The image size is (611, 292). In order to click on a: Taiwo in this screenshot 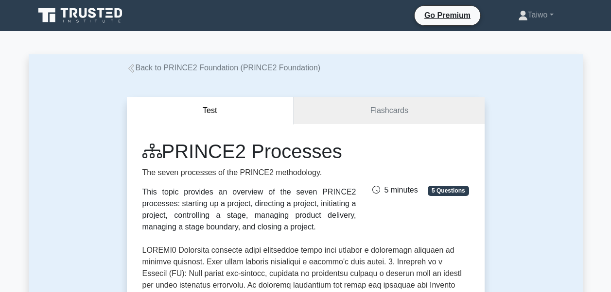, I will do `click(535, 15)`.